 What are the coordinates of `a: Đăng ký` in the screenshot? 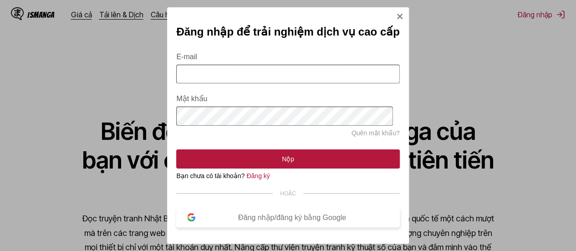 It's located at (258, 176).